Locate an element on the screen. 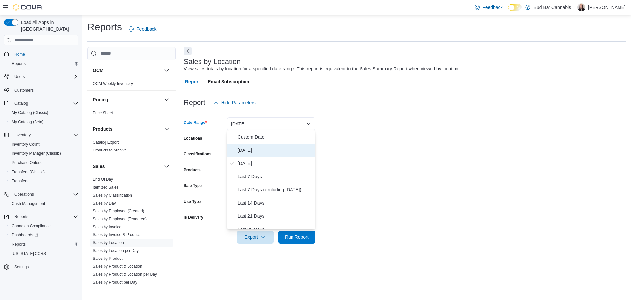  span: Feedback is located at coordinates (493, 7).